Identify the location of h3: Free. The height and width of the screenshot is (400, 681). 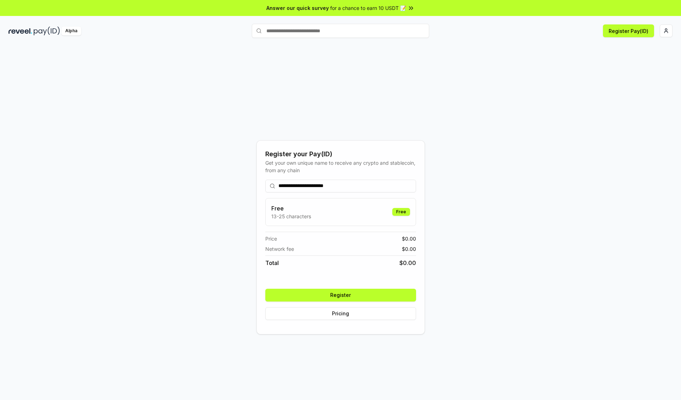
(291, 208).